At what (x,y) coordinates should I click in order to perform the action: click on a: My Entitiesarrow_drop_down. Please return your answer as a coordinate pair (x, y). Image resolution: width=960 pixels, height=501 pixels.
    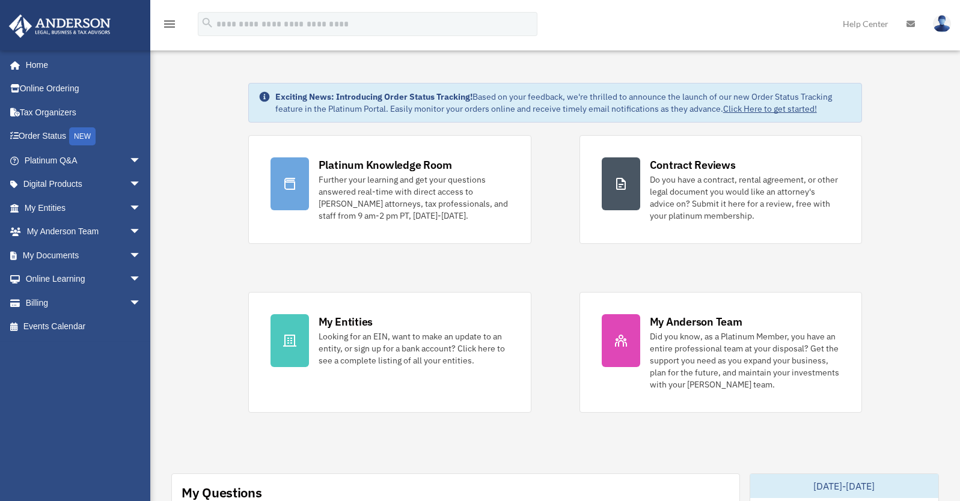
    Looking at the image, I should click on (84, 208).